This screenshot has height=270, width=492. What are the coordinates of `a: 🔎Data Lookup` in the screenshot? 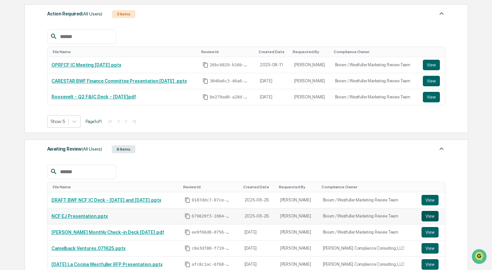 It's located at (24, 98).